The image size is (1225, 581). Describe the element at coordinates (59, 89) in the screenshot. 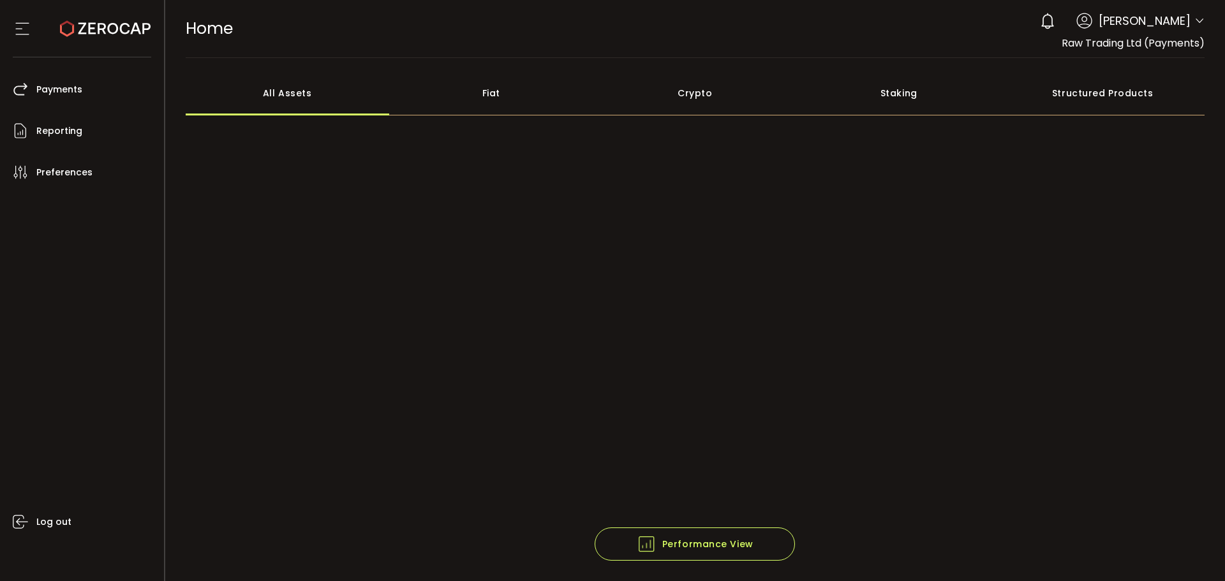

I see `span: Payments` at that location.